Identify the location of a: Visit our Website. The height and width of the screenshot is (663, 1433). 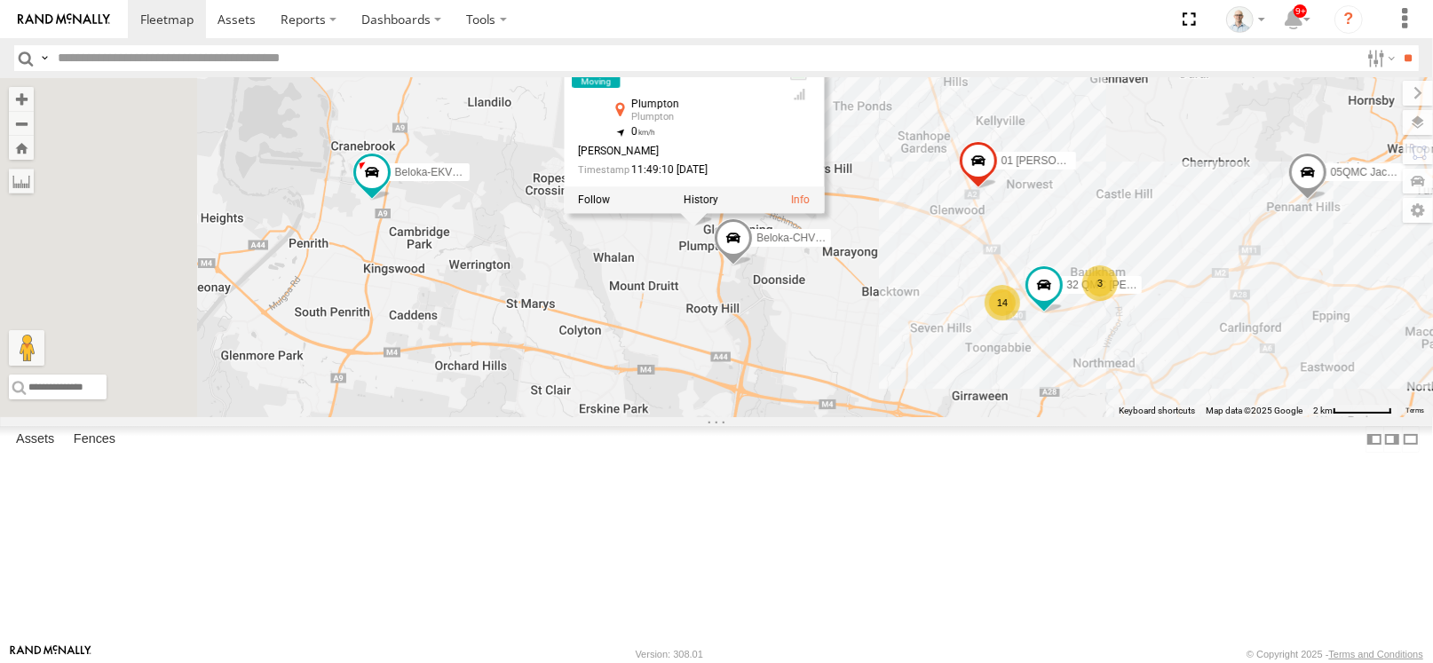
(51, 654).